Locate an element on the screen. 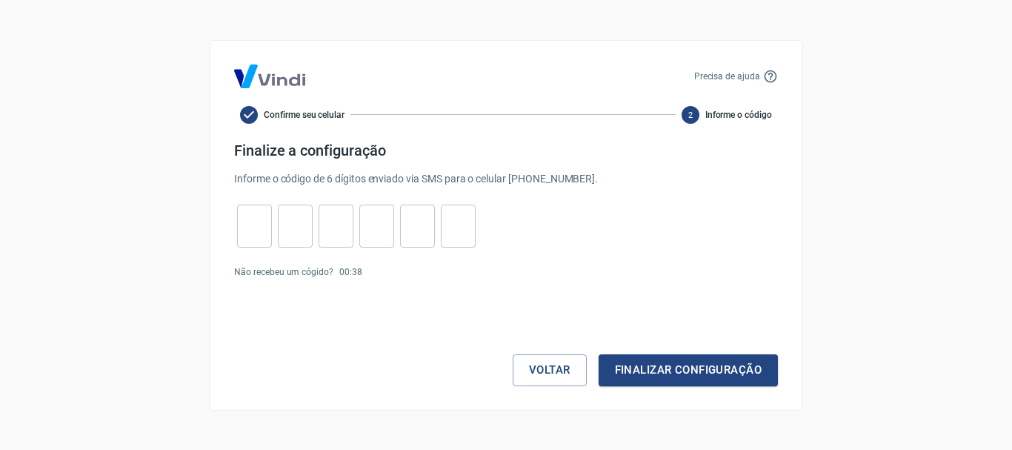 Image resolution: width=1012 pixels, height=450 pixels. button: Voltar is located at coordinates (550, 370).